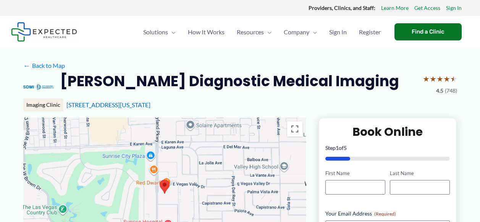 This screenshot has width=480, height=222. What do you see at coordinates (300, 32) in the screenshot?
I see `a: CompanyMenu Toggle` at bounding box center [300, 32].